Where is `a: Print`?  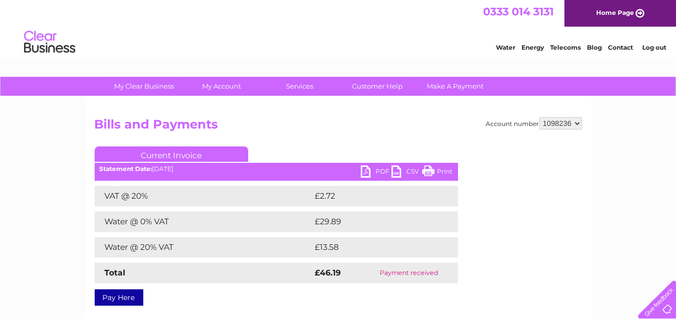
a: Print is located at coordinates (438, 173).